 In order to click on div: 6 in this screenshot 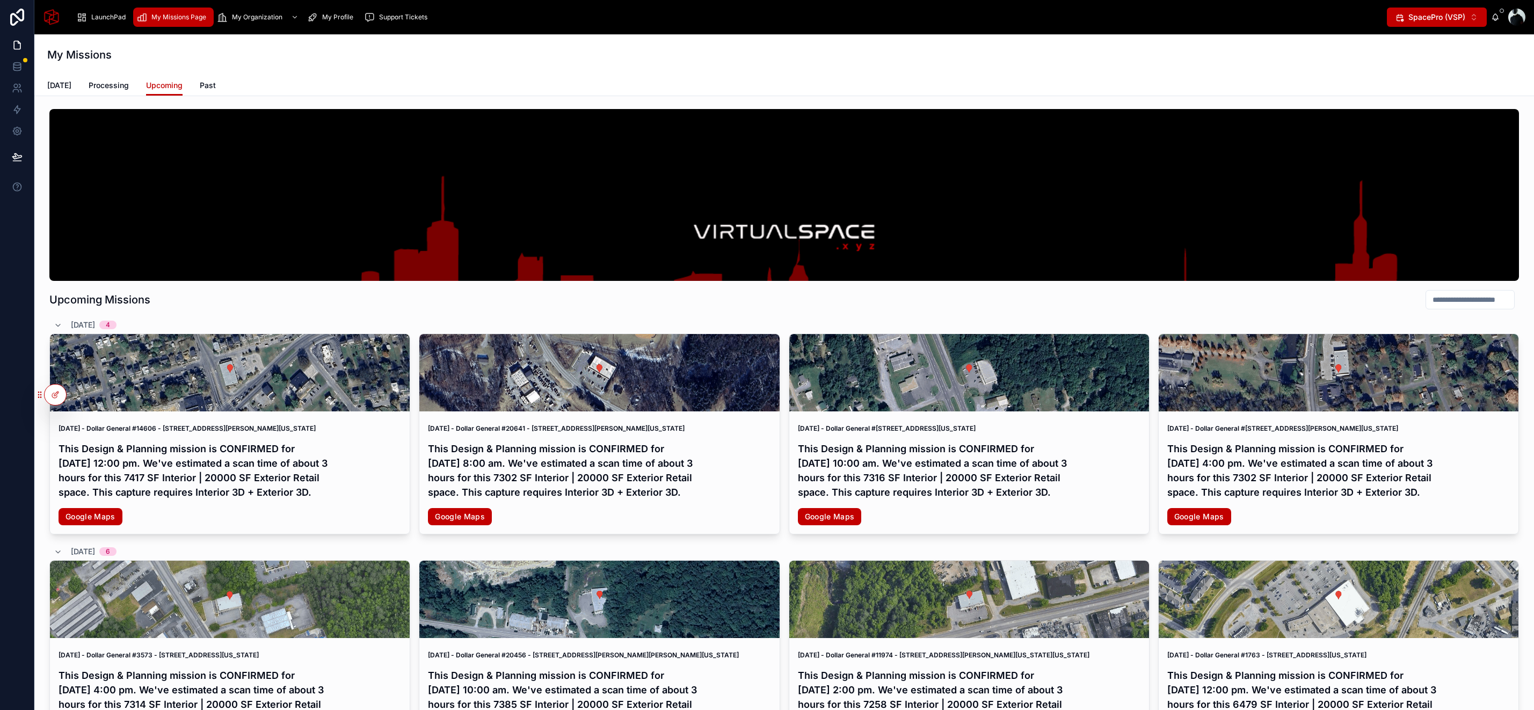, I will do `click(108, 551)`.